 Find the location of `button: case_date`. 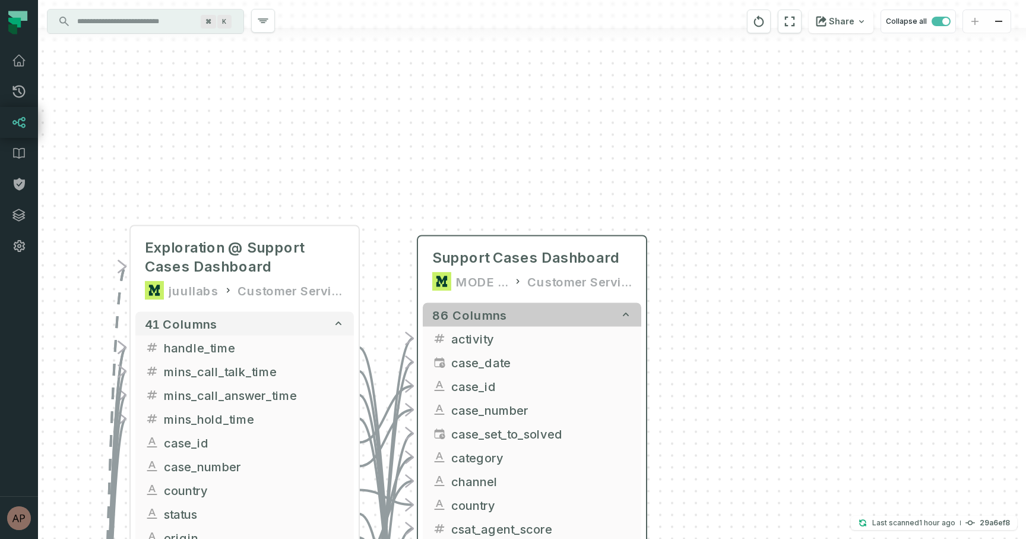

button: case_date is located at coordinates (532, 362).